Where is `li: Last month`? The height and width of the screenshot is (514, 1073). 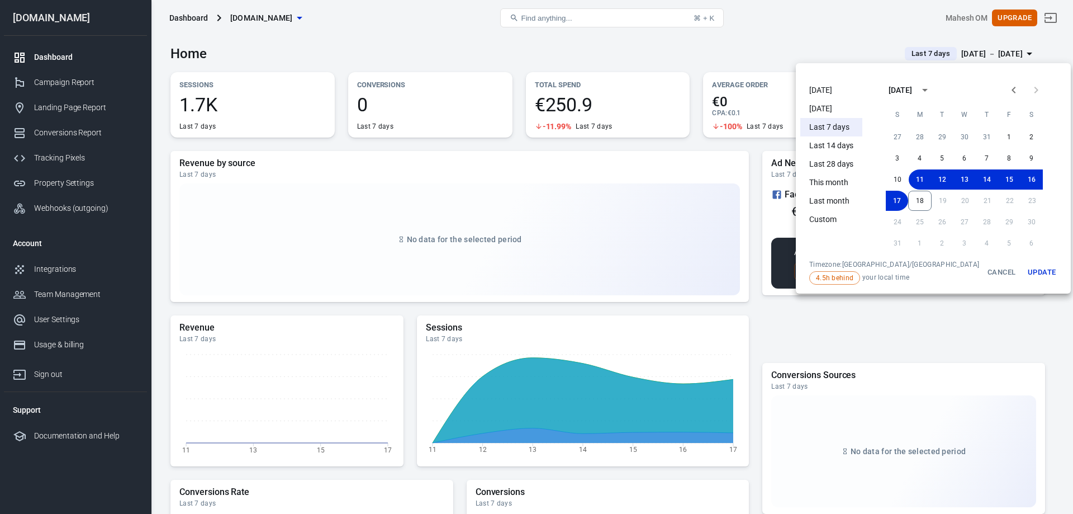 li: Last month is located at coordinates (831, 201).